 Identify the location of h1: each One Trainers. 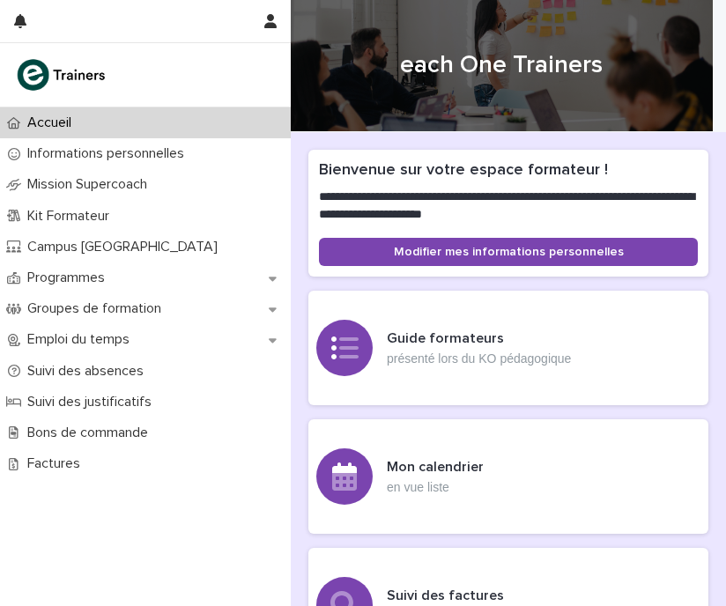
(501, 65).